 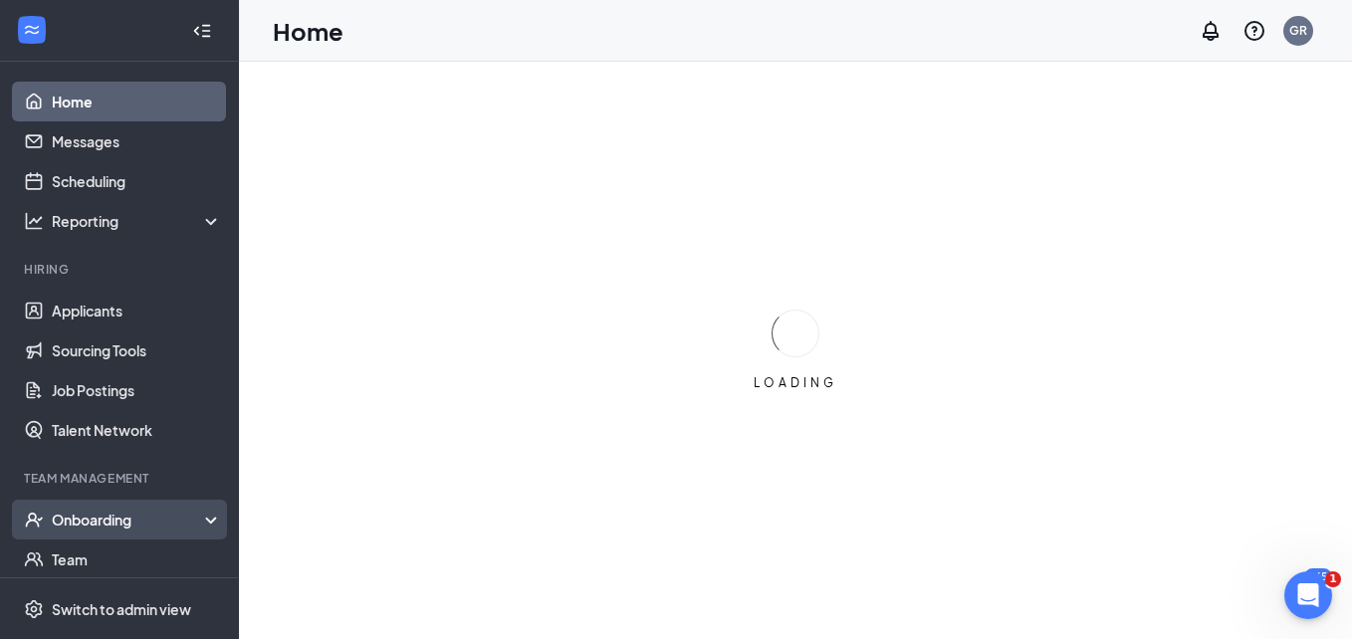 I want to click on div: Switch to admin view, so click(x=121, y=609).